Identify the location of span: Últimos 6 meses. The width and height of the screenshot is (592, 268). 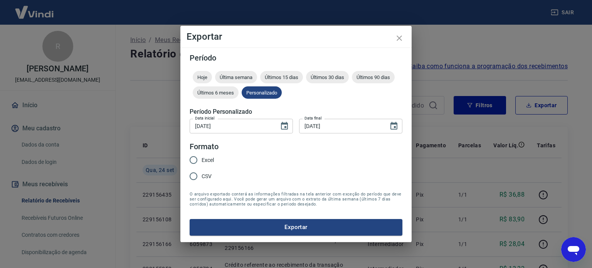
(216, 93).